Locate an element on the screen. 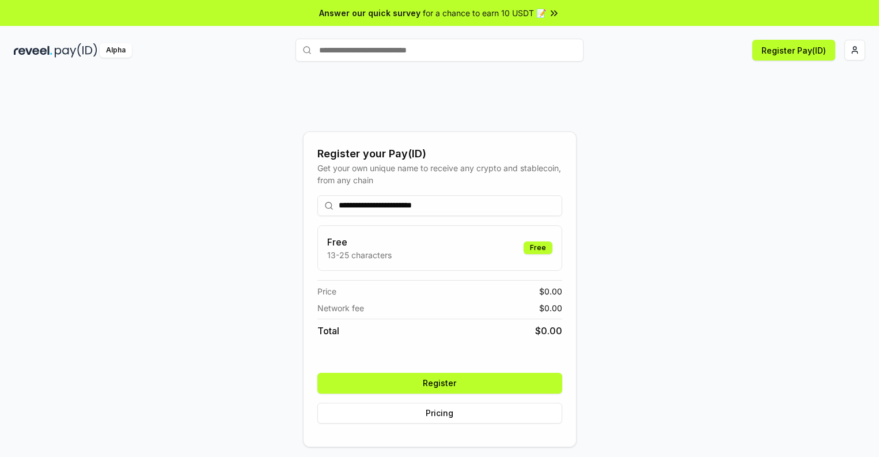 The width and height of the screenshot is (879, 457). button: Register Pay(ID) is located at coordinates (793, 50).